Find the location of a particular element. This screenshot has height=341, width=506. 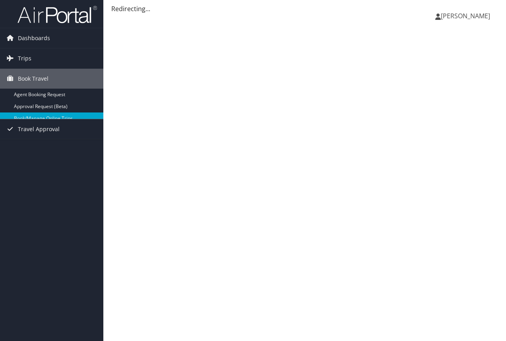

span: Dashboards is located at coordinates (34, 38).